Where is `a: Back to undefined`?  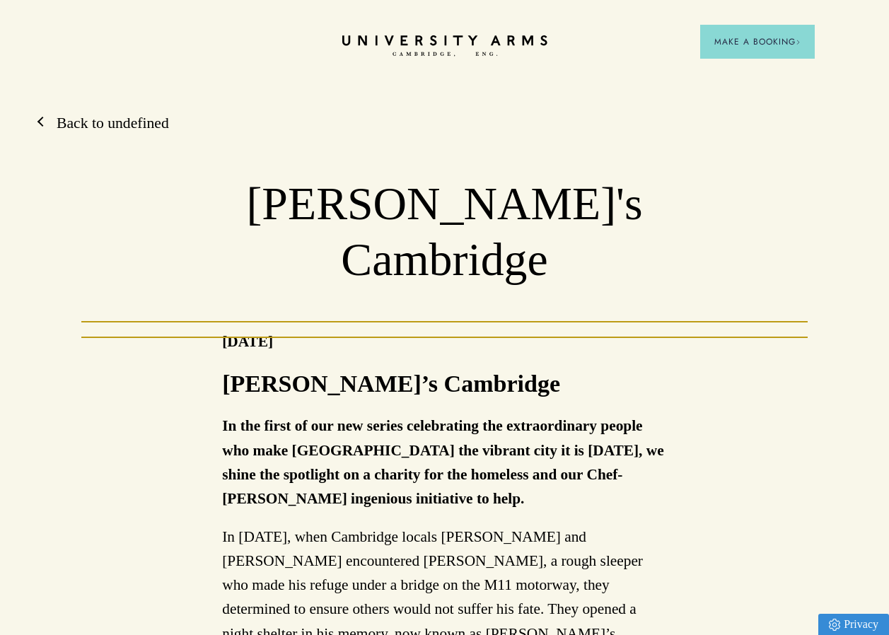
a: Back to undefined is located at coordinates (105, 123).